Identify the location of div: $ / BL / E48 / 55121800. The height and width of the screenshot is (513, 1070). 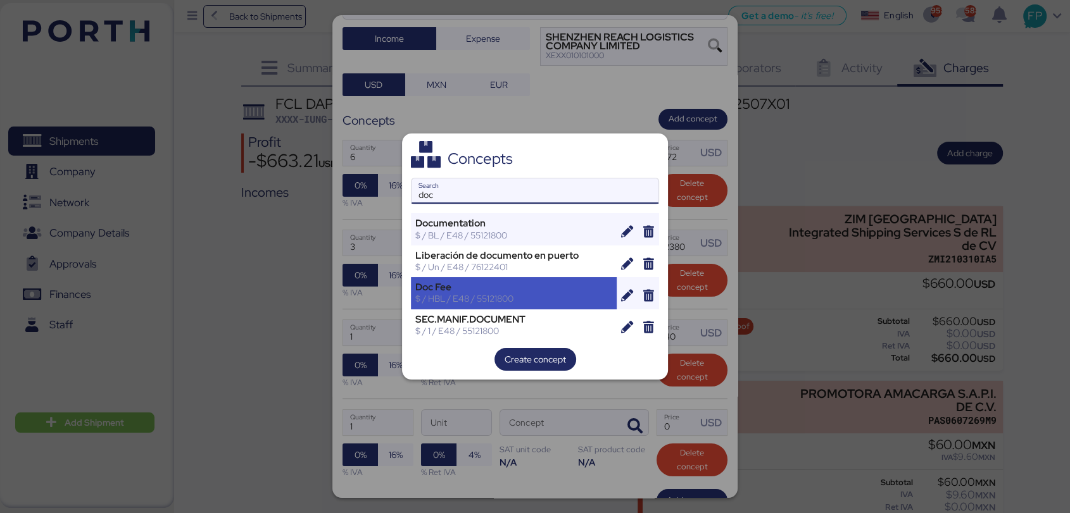
(513, 236).